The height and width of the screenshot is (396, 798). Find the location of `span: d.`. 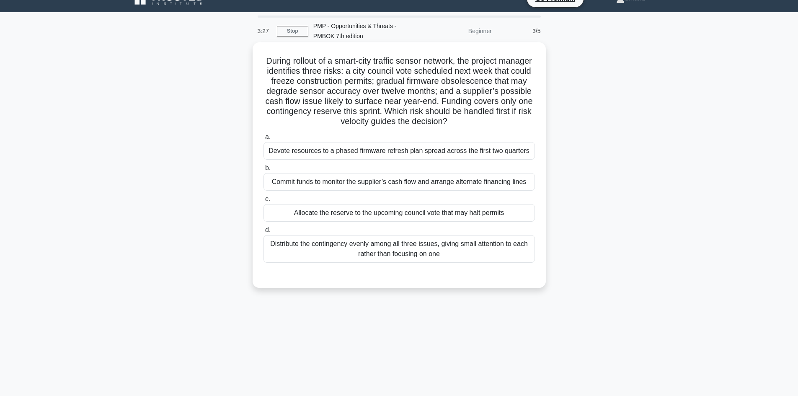

span: d. is located at coordinates (268, 229).